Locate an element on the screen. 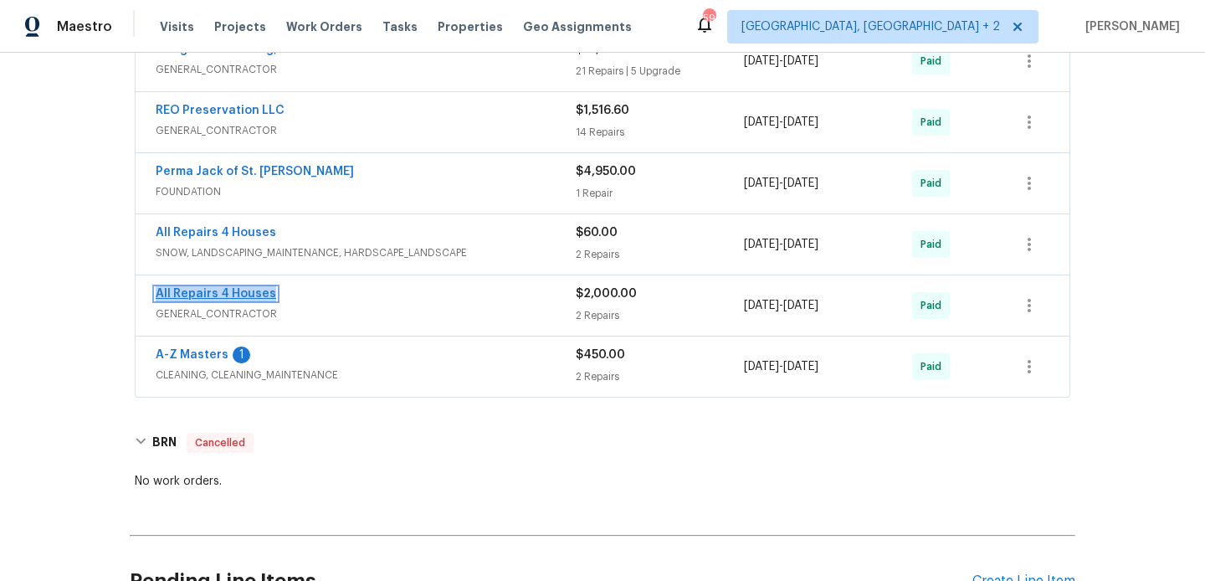  span: Geo Assignments is located at coordinates (578, 27).